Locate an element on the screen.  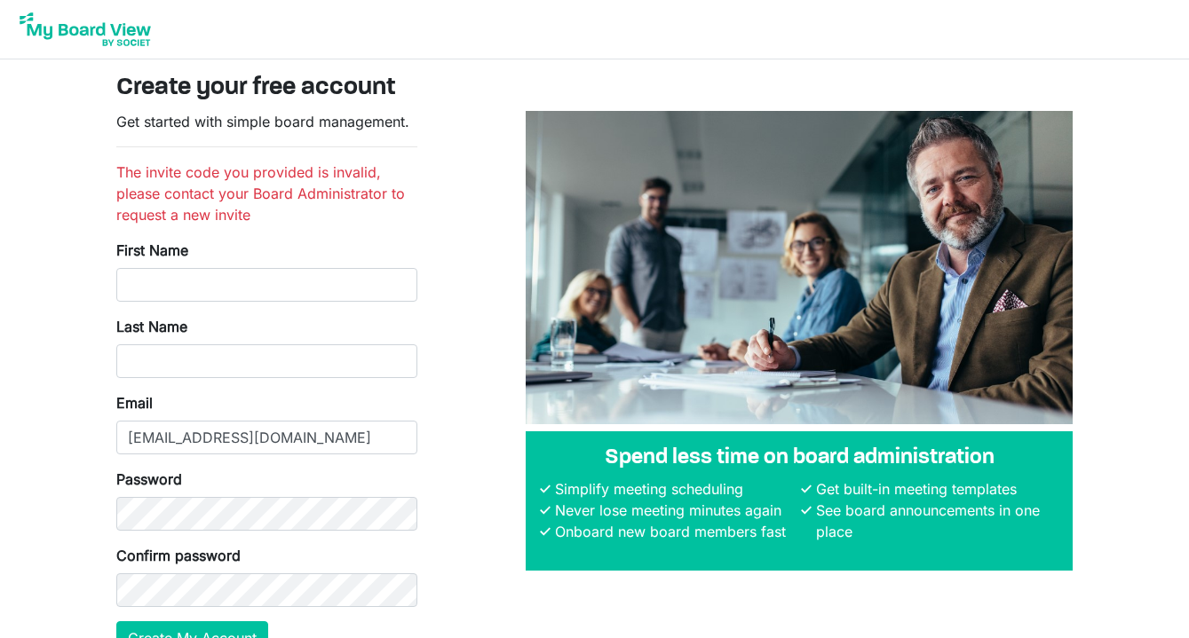
label: Confirm password is located at coordinates (178, 556).